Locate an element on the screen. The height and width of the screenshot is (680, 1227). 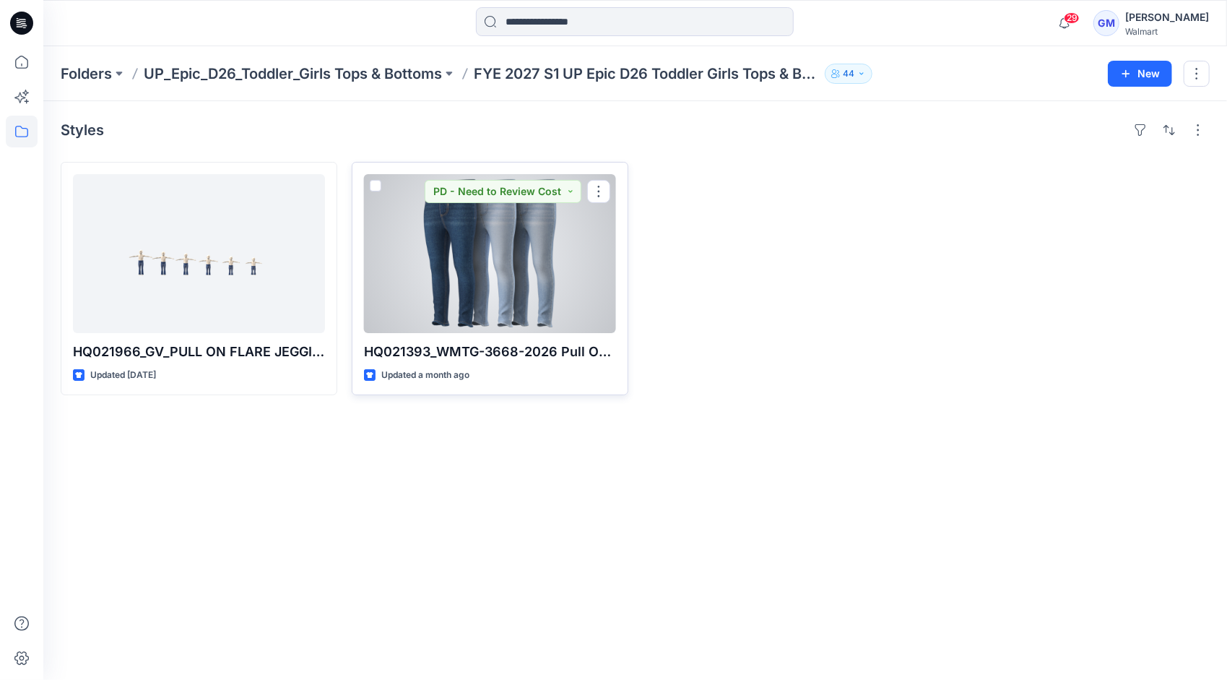
button: 44 is located at coordinates (849, 74).